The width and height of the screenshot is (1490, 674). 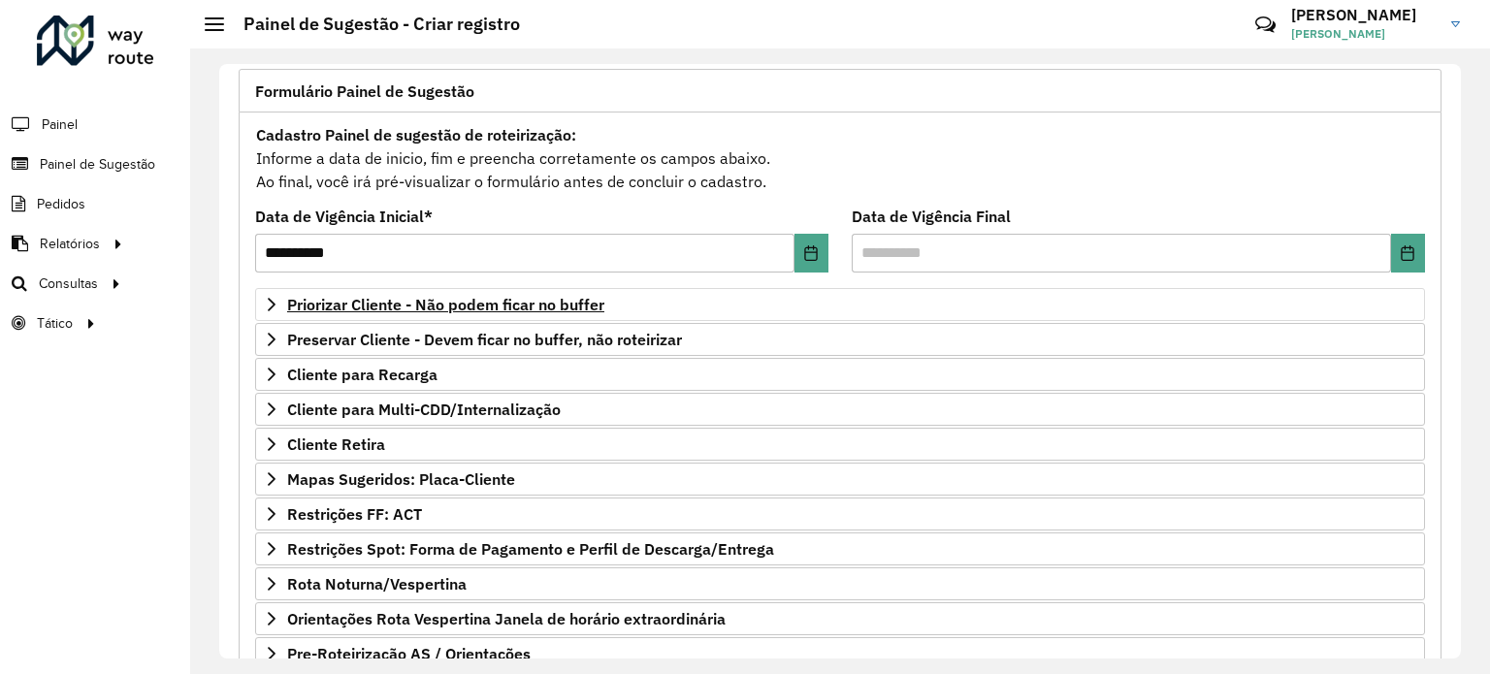 What do you see at coordinates (372, 24) in the screenshot?
I see `h2: Painel de Sugestão - Criar registro` at bounding box center [372, 24].